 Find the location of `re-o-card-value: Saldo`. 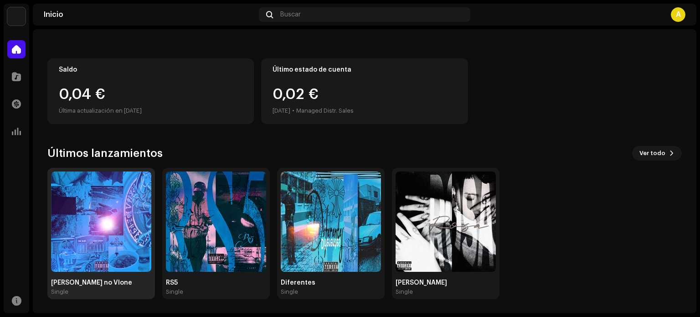

re-o-card-value: Saldo is located at coordinates (150, 91).